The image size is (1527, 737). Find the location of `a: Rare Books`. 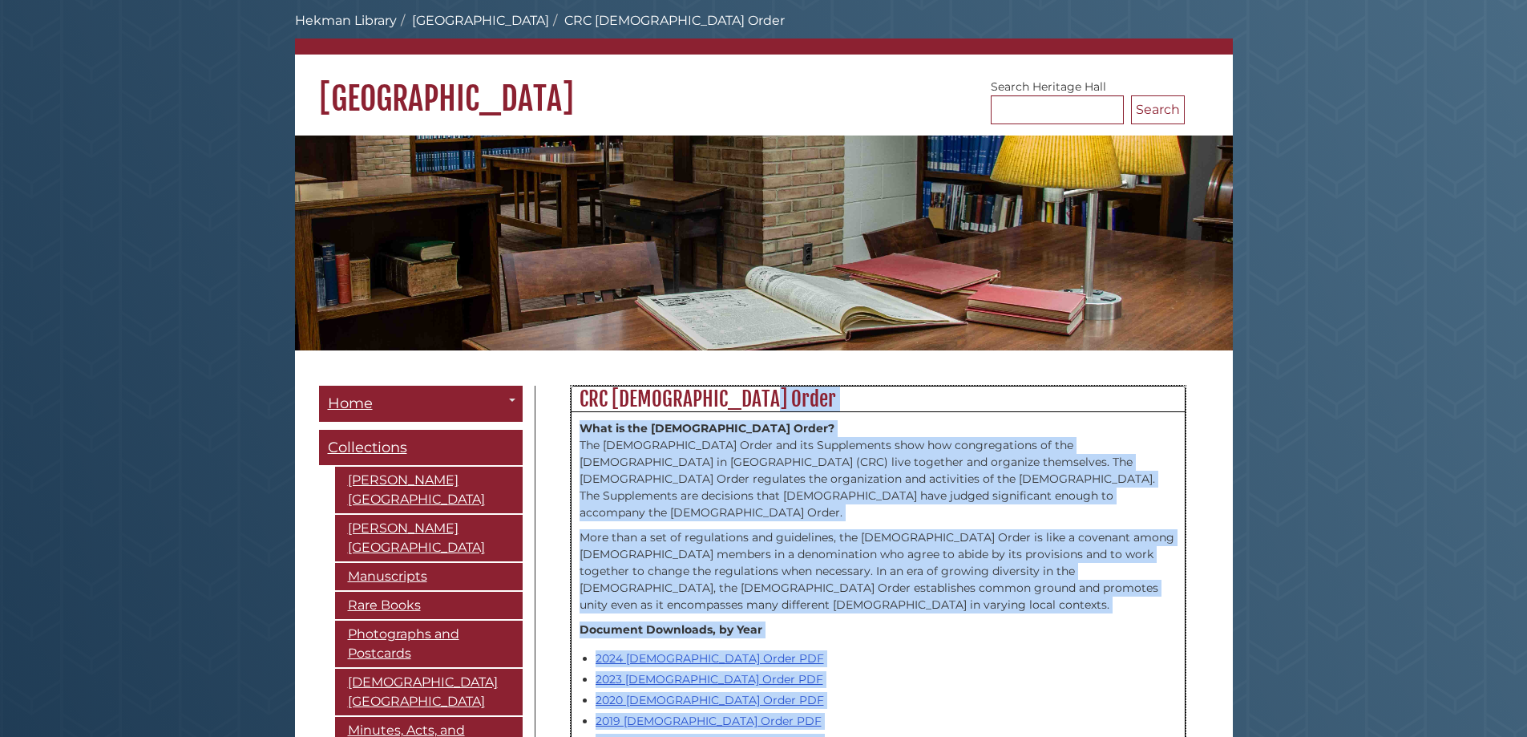

a: Rare Books is located at coordinates (429, 605).